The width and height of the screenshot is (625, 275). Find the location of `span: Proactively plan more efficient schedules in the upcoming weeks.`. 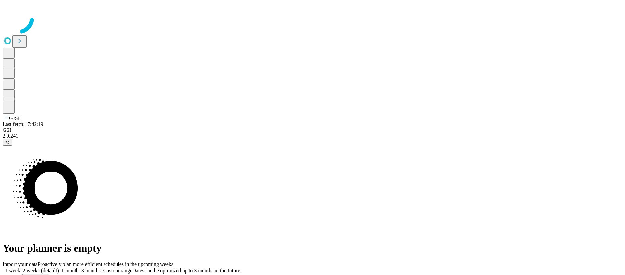

span: Proactively plan more efficient schedules in the upcoming weeks. is located at coordinates (106, 264).